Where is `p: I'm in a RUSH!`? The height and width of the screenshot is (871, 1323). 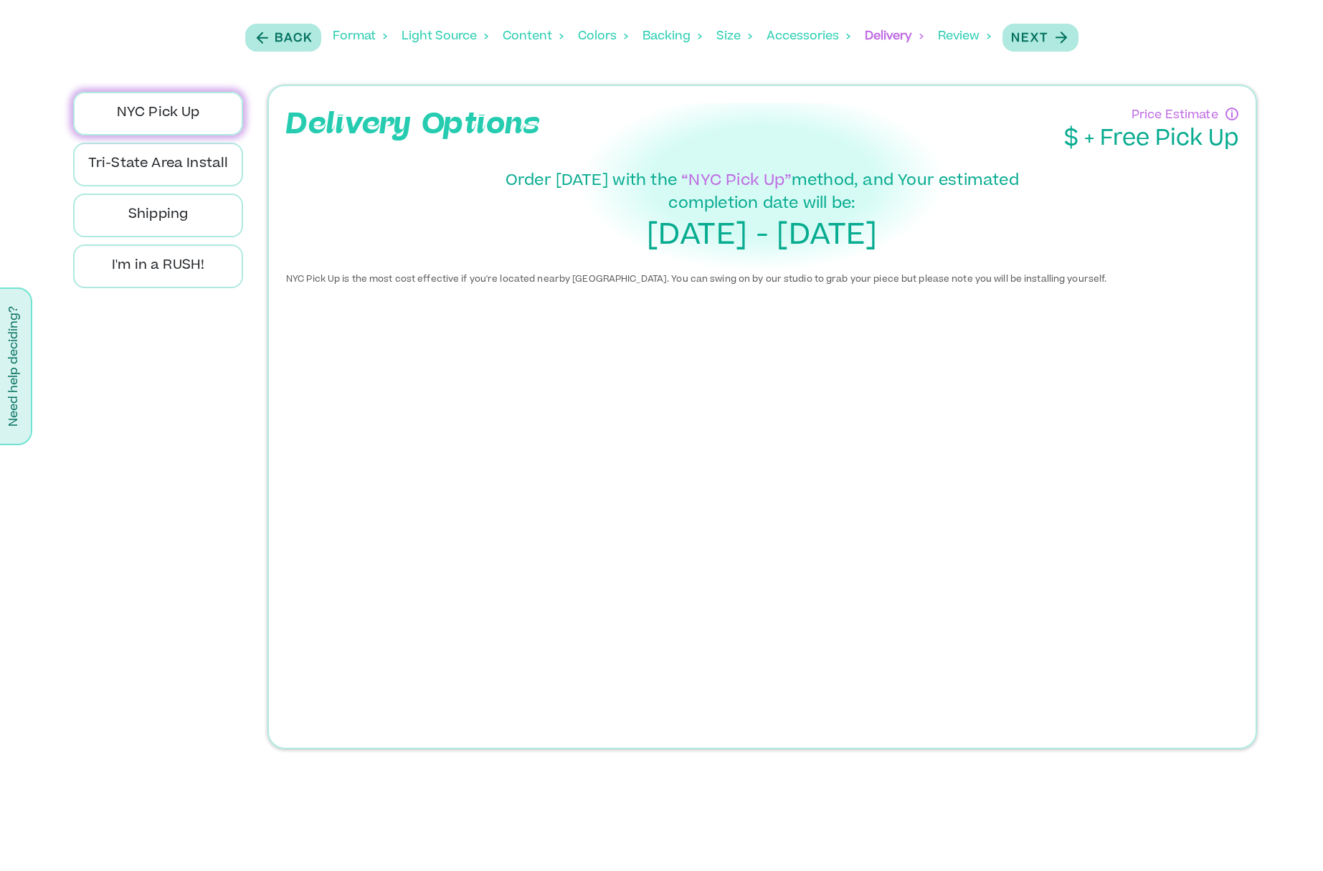
p: I'm in a RUSH! is located at coordinates (158, 266).